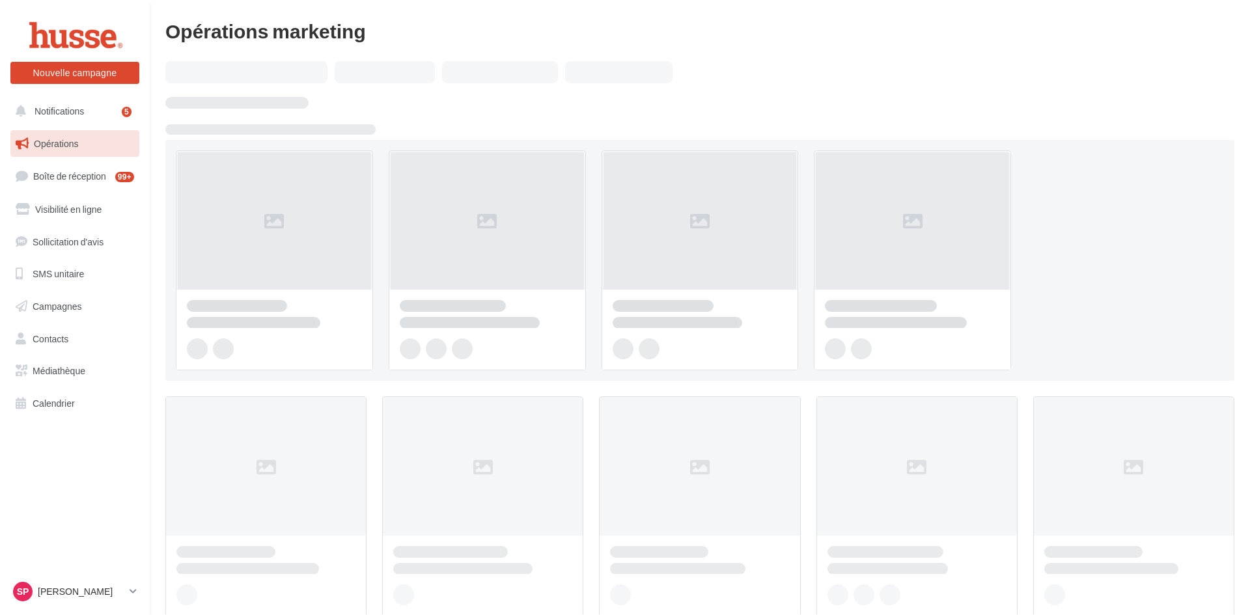 The width and height of the screenshot is (1250, 615). I want to click on span: Opérations, so click(56, 143).